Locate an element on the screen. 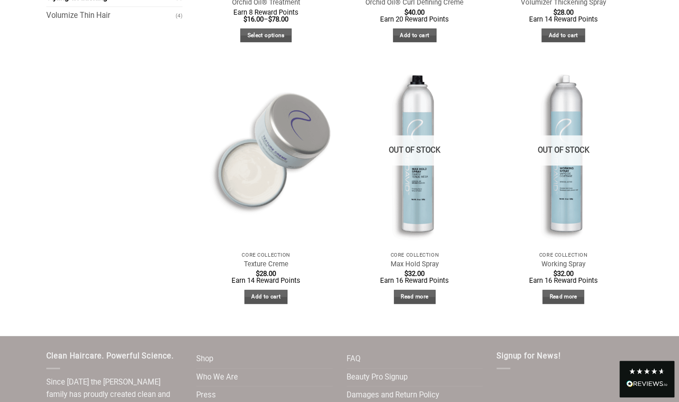  a: FAQ is located at coordinates (353, 359).